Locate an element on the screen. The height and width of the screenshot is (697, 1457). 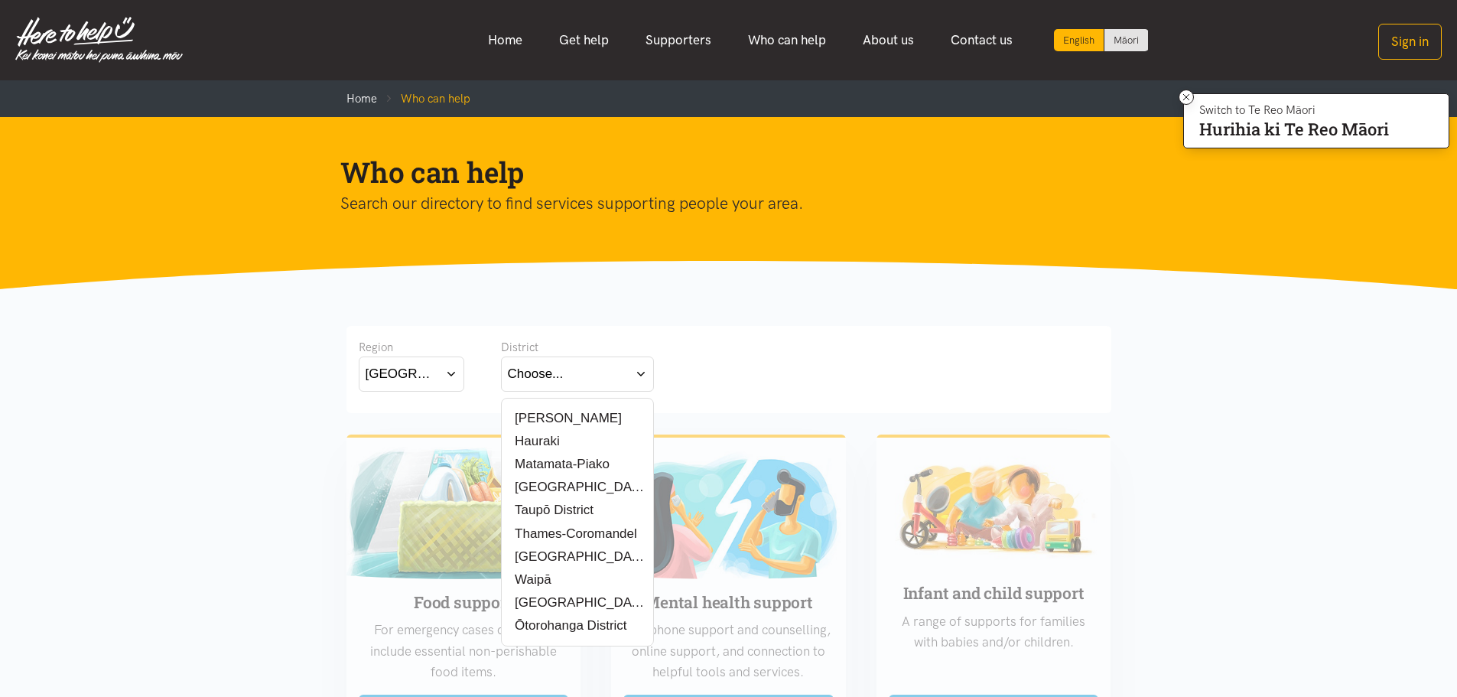
a: Switch to Te Reo Māori is located at coordinates (1125, 40).